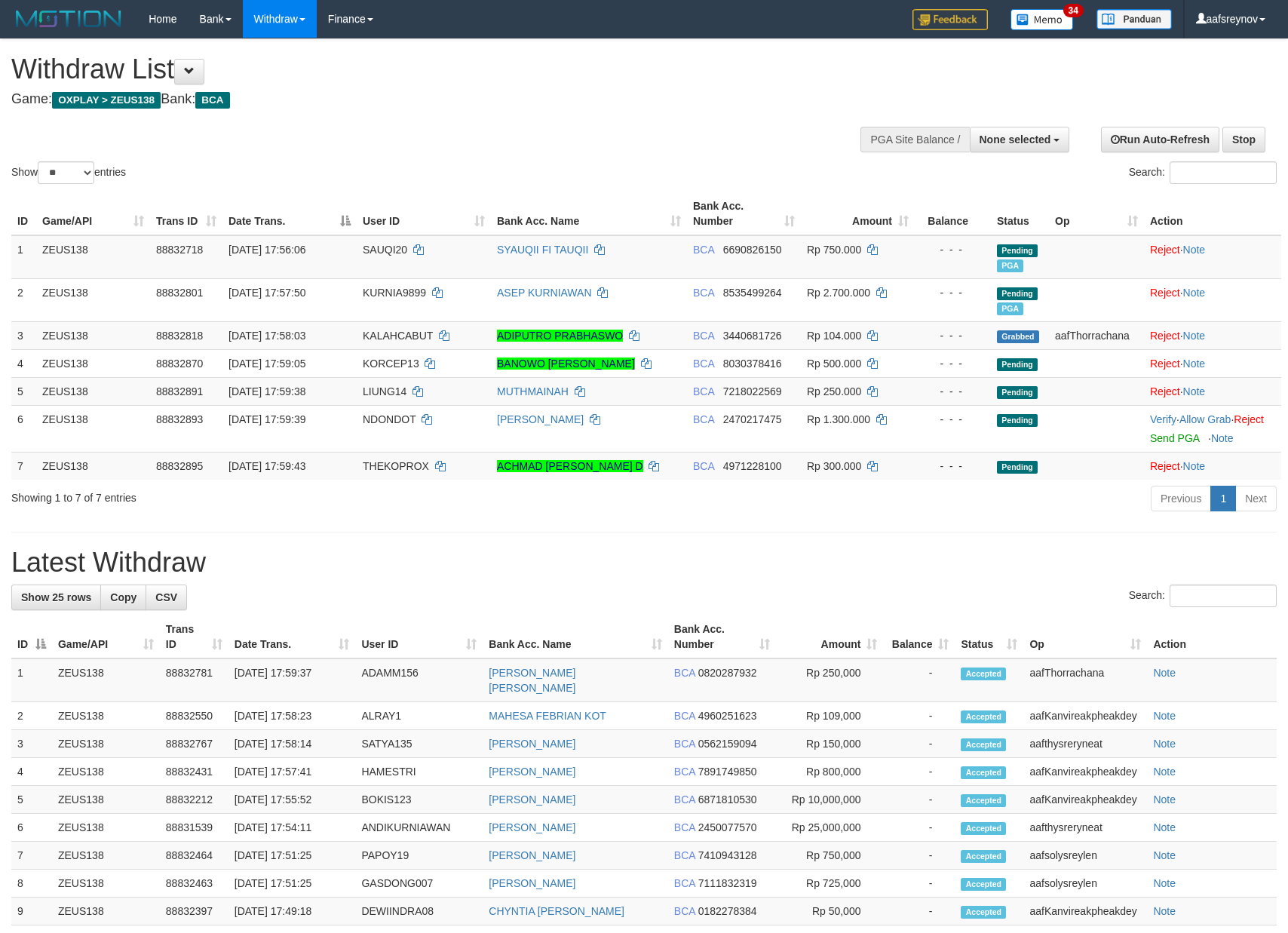 This screenshot has width=1288, height=933. What do you see at coordinates (390, 364) in the screenshot?
I see `span: KORCEP13` at bounding box center [390, 364].